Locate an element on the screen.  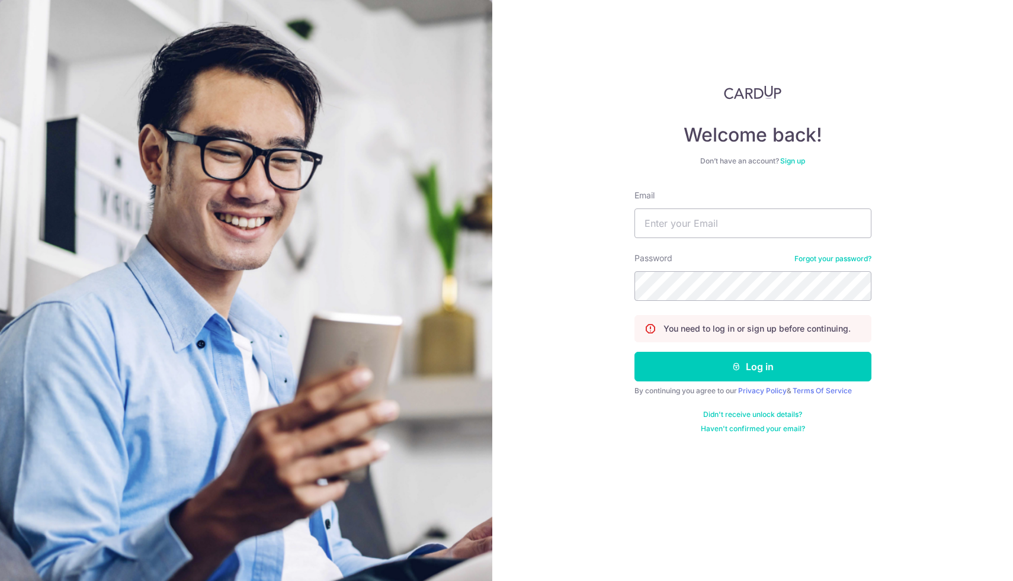
a: Forgot your password? is located at coordinates (833, 259).